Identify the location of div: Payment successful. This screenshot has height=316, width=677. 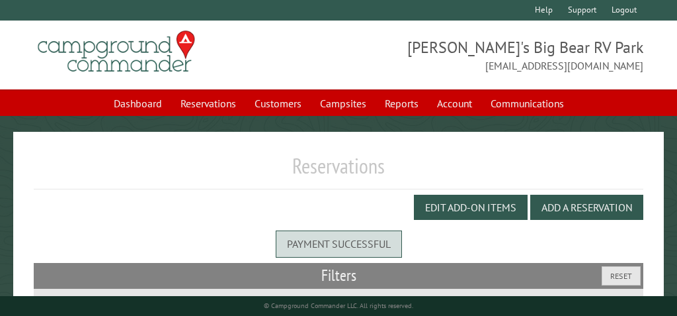
(339, 243).